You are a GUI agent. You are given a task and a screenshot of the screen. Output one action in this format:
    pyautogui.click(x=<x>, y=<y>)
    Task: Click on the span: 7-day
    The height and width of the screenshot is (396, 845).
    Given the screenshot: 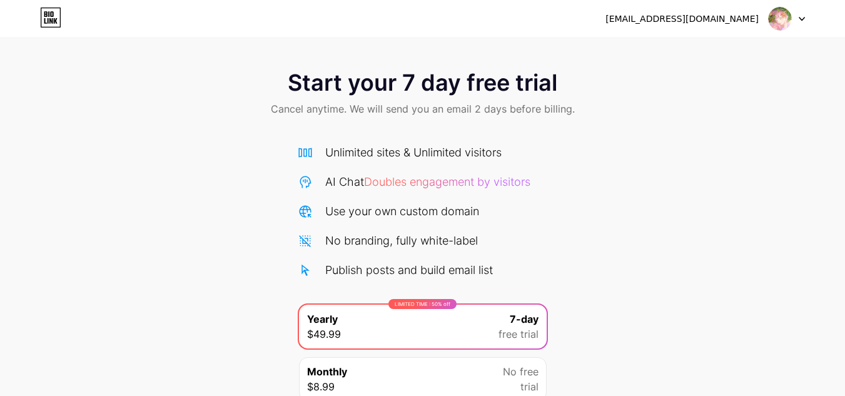 What is the action you would take?
    pyautogui.click(x=524, y=319)
    